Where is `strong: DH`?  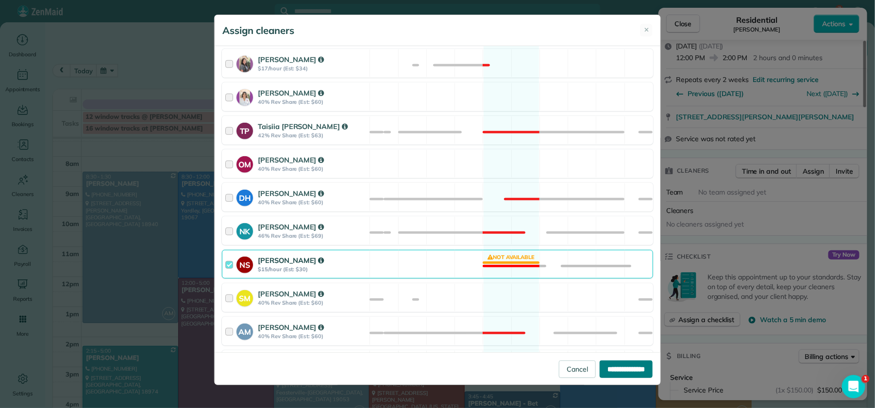
strong: DH is located at coordinates (245, 197).